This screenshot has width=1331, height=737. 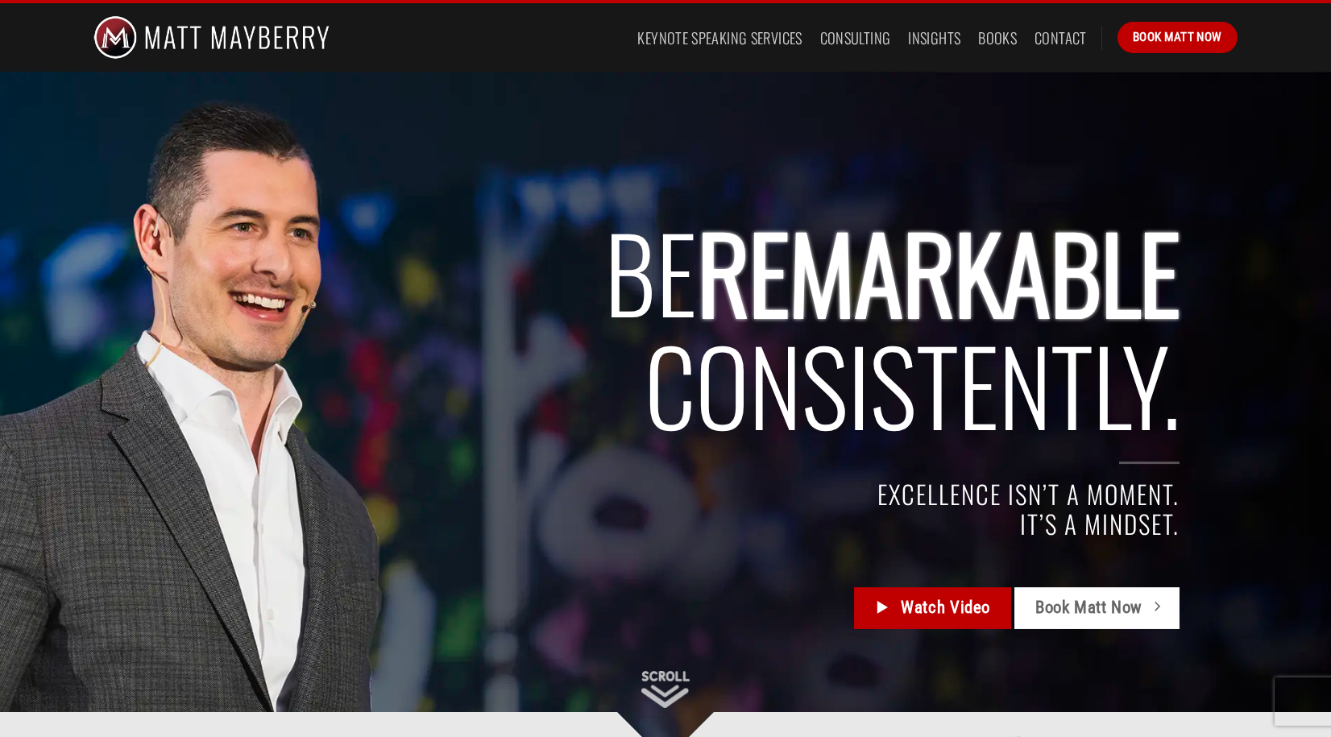 I want to click on img: Matt Mayberry, so click(x=211, y=37).